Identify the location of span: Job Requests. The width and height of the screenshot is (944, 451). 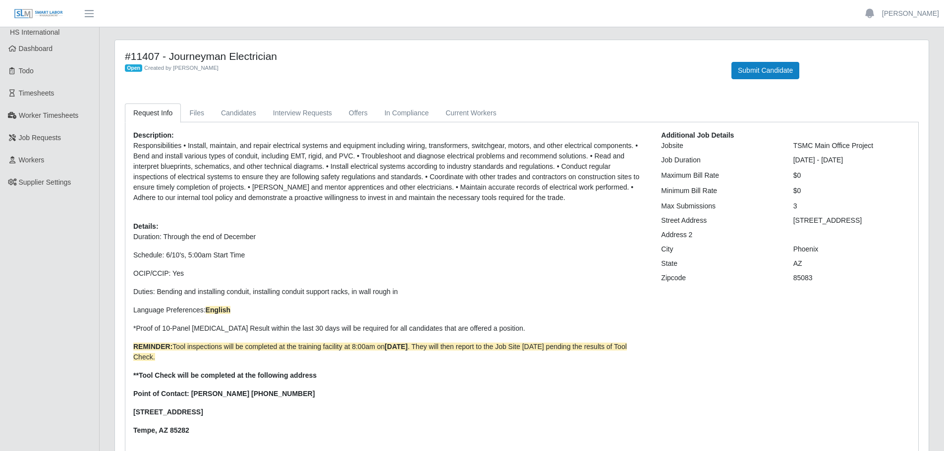
(40, 138).